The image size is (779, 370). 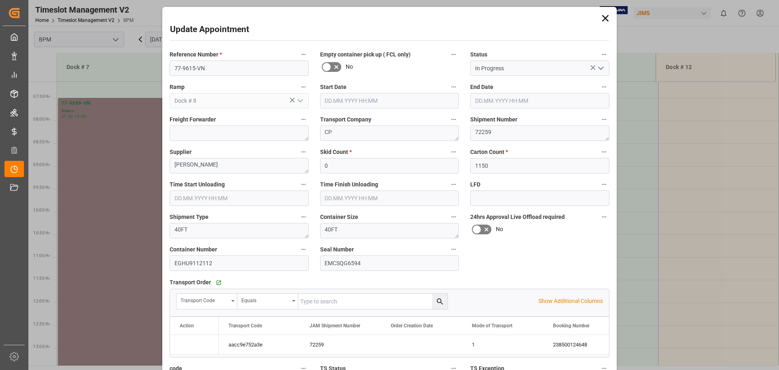 What do you see at coordinates (604, 119) in the screenshot?
I see `button: Shipment Number` at bounding box center [604, 119].